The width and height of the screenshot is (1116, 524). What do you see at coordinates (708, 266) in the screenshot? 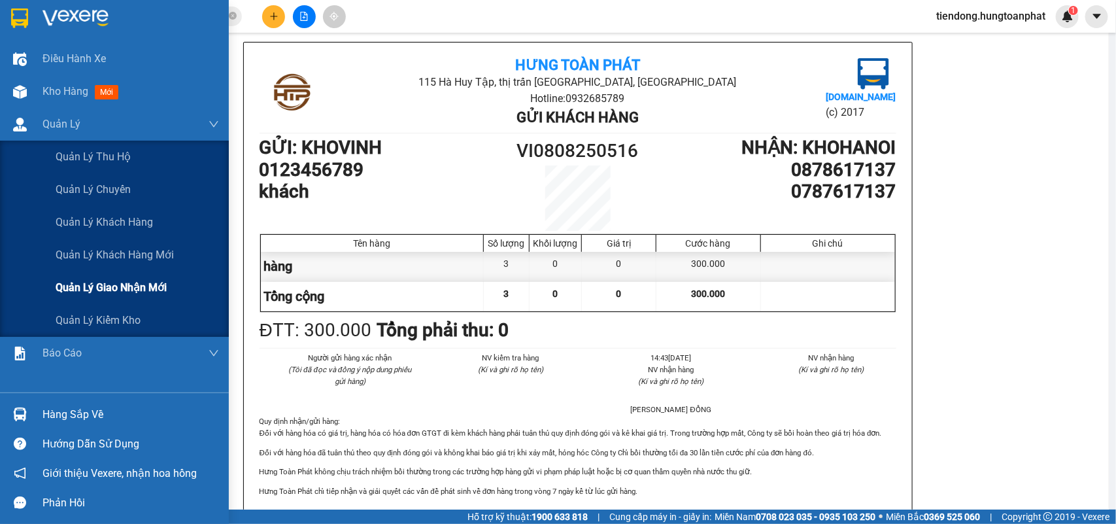
I see `div: 300.000` at bounding box center [708, 266].